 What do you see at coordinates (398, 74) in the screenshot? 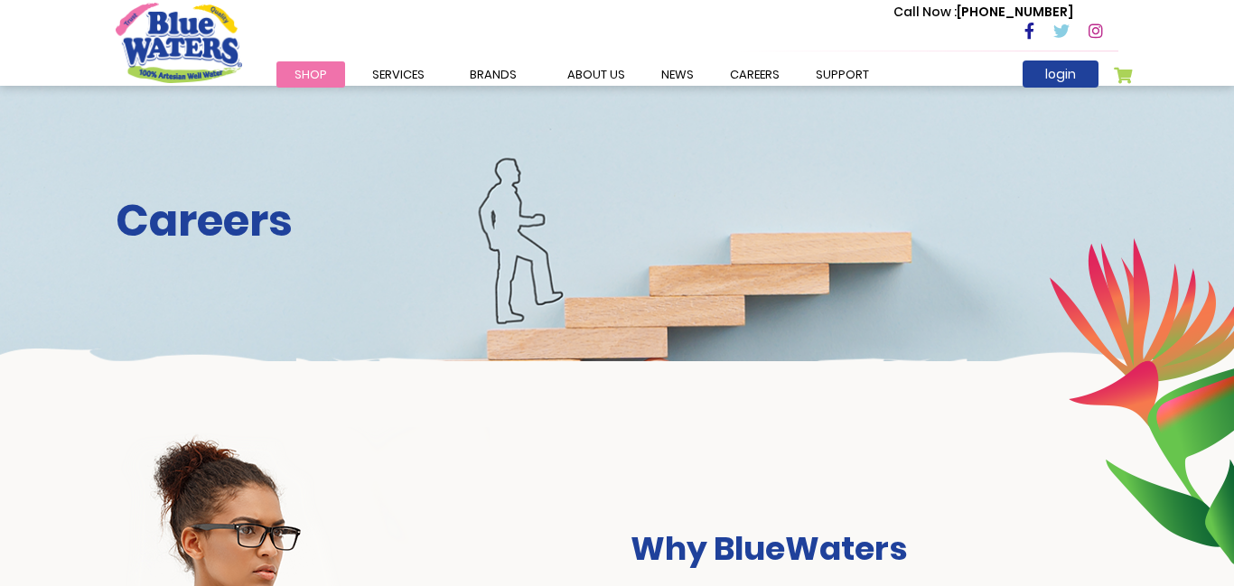
I see `span: Services` at bounding box center [398, 74].